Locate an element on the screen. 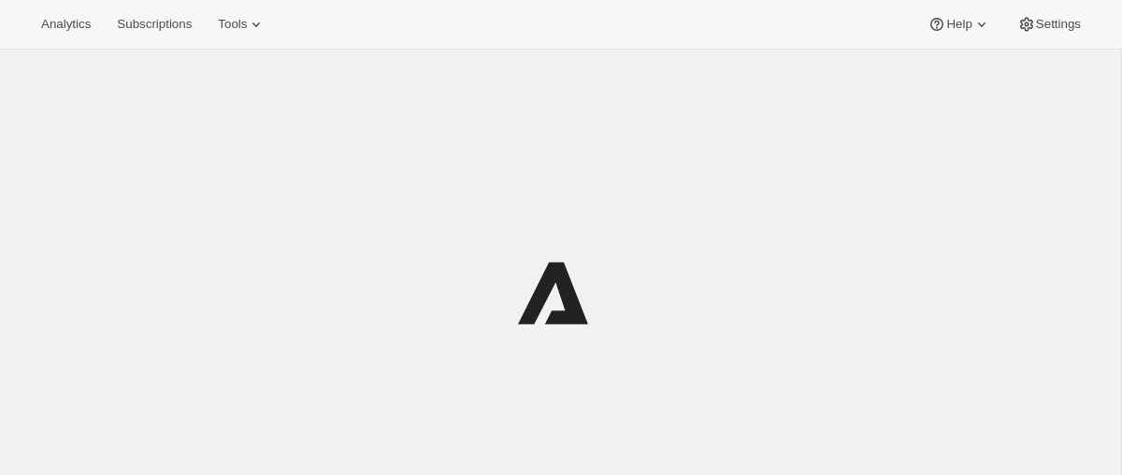  span: Help is located at coordinates (958, 24).